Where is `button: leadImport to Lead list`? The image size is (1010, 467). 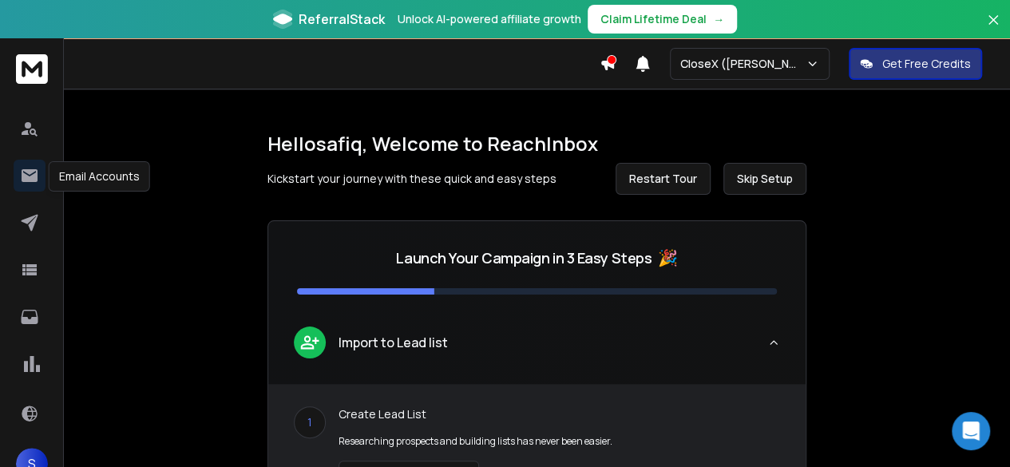
button: leadImport to Lead list is located at coordinates (537, 349).